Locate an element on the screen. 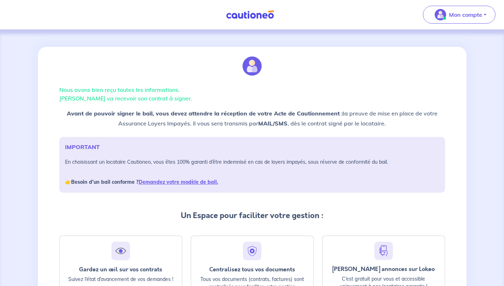 The width and height of the screenshot is (504, 286). img: hand-phone-blue.svg is located at coordinates (384, 250).